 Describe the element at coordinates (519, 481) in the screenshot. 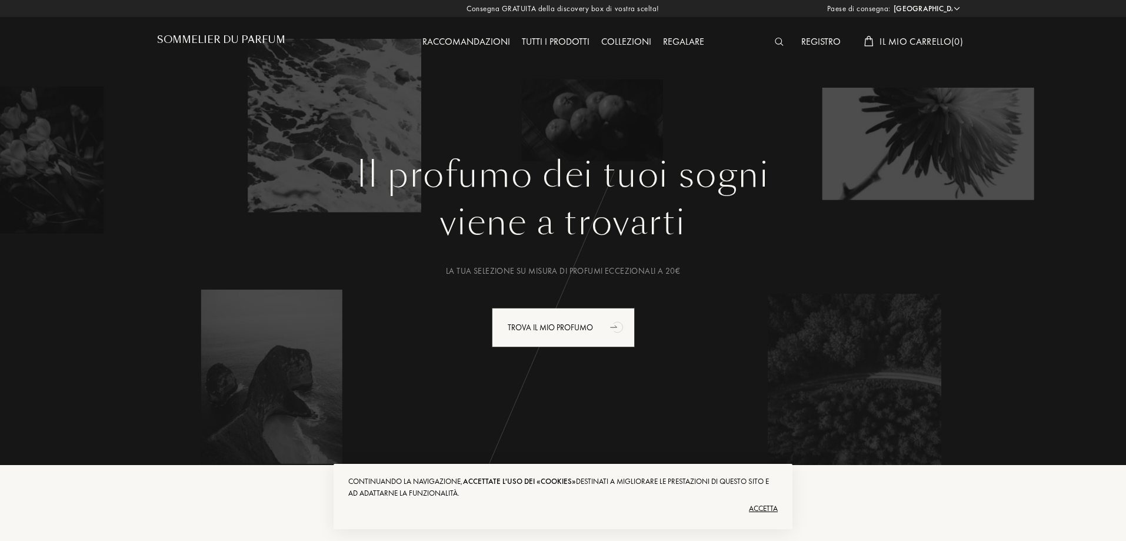

I see `font: accettate l'uso dei «cookies»` at that location.